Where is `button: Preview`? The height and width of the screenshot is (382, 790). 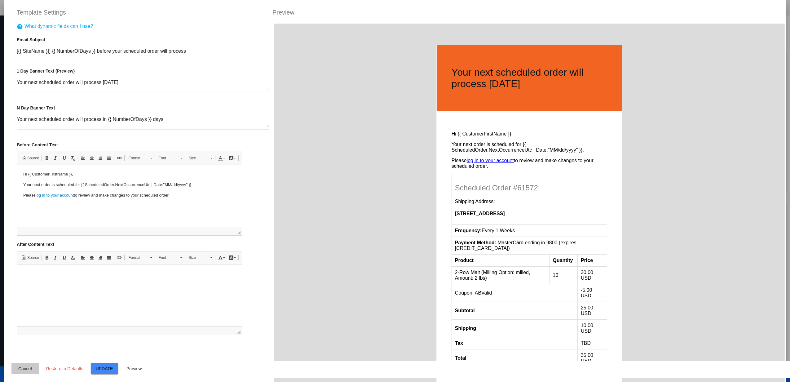 button: Preview is located at coordinates (134, 368).